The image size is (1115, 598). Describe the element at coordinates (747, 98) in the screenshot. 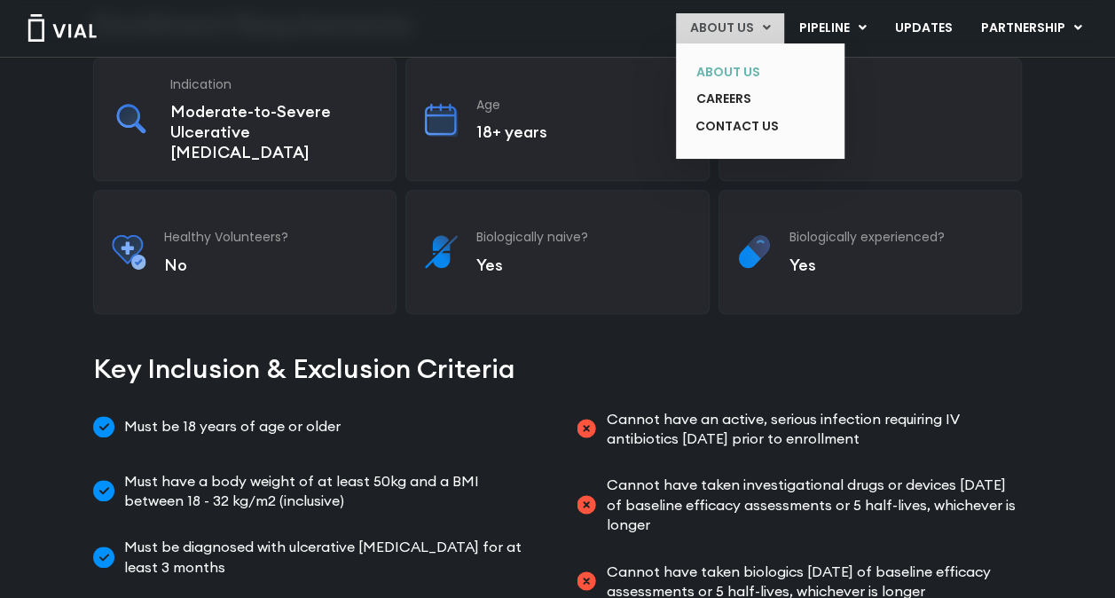

I see `a: CAREERS` at that location.